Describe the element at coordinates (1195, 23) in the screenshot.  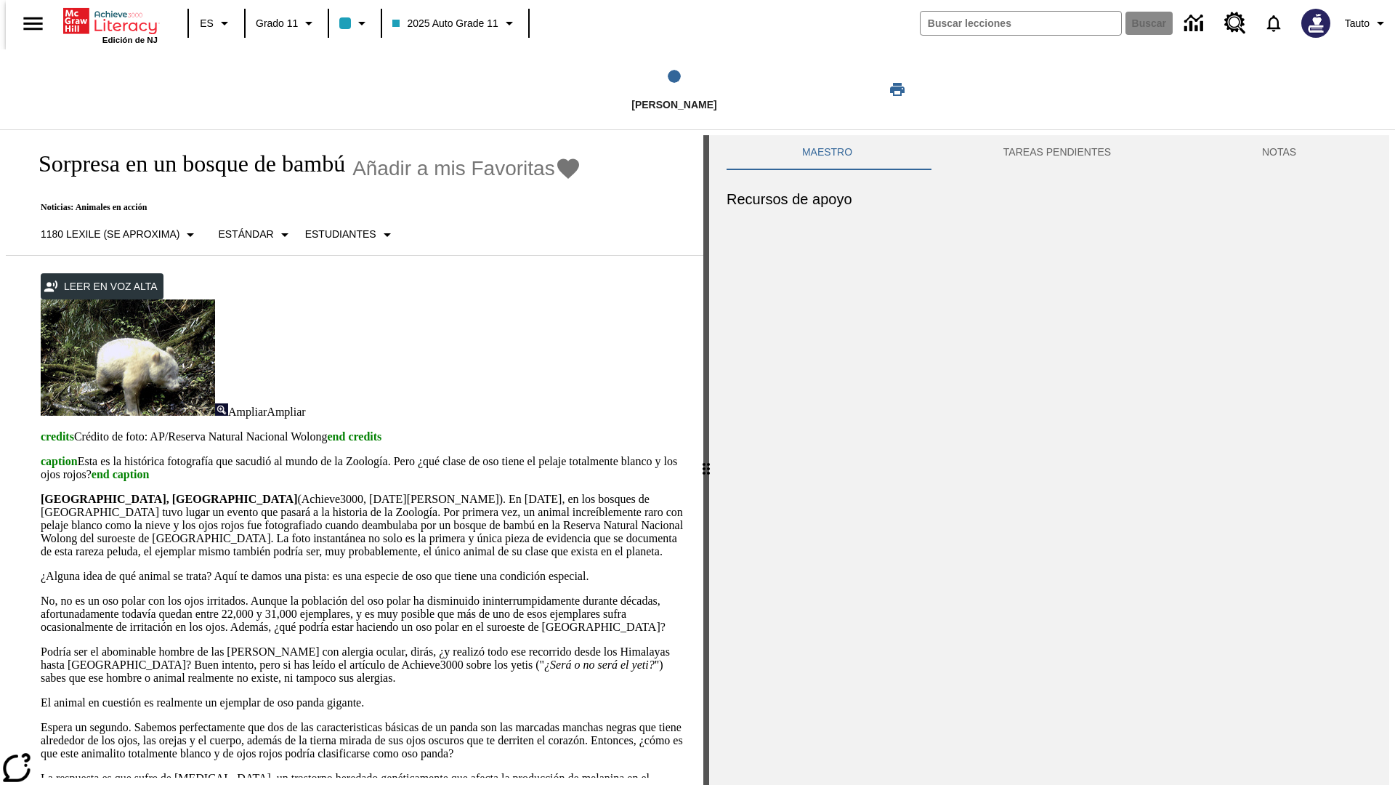
I see `a: Centro de información` at that location.